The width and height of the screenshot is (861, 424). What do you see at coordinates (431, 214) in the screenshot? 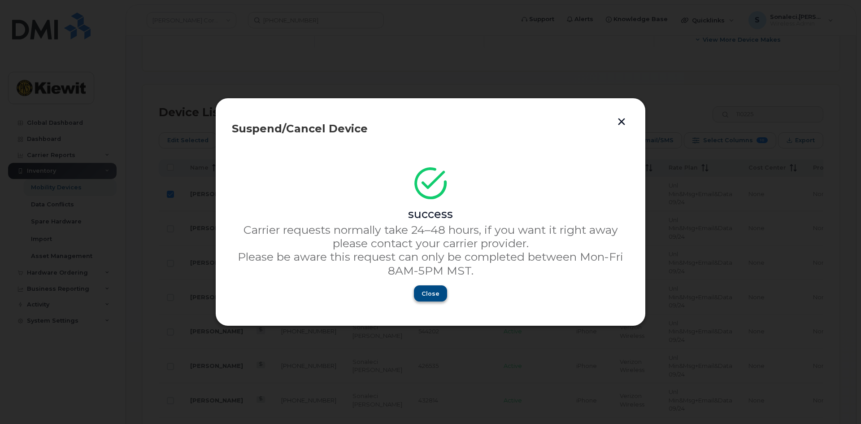
I see `div: success` at bounding box center [431, 214].